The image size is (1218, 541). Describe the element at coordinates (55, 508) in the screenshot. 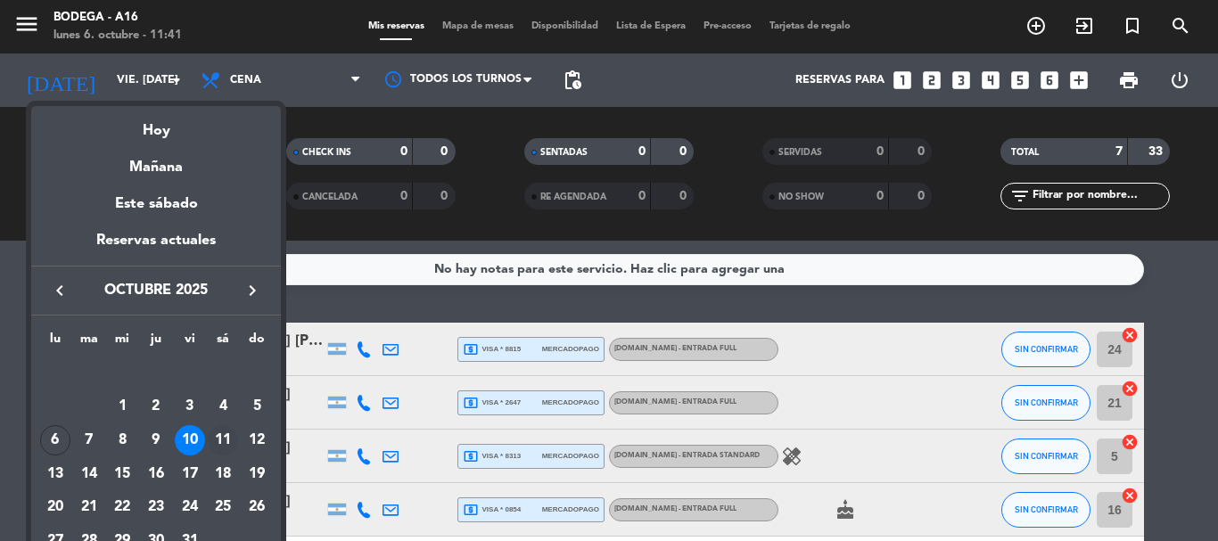

I see `div: 20` at that location.